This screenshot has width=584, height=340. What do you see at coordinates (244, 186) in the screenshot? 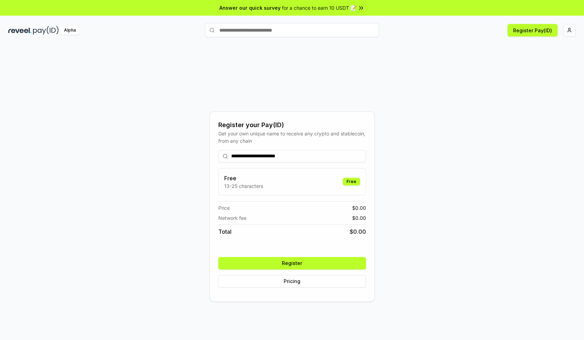
I see `p: 13-25 characters` at bounding box center [244, 186].